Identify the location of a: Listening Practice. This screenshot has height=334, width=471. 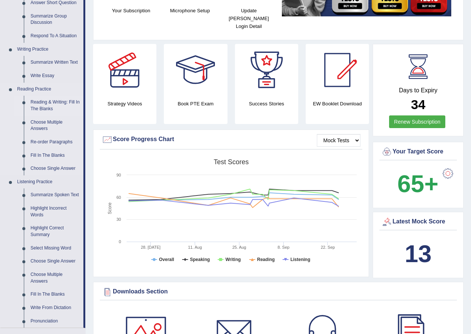
(48, 182).